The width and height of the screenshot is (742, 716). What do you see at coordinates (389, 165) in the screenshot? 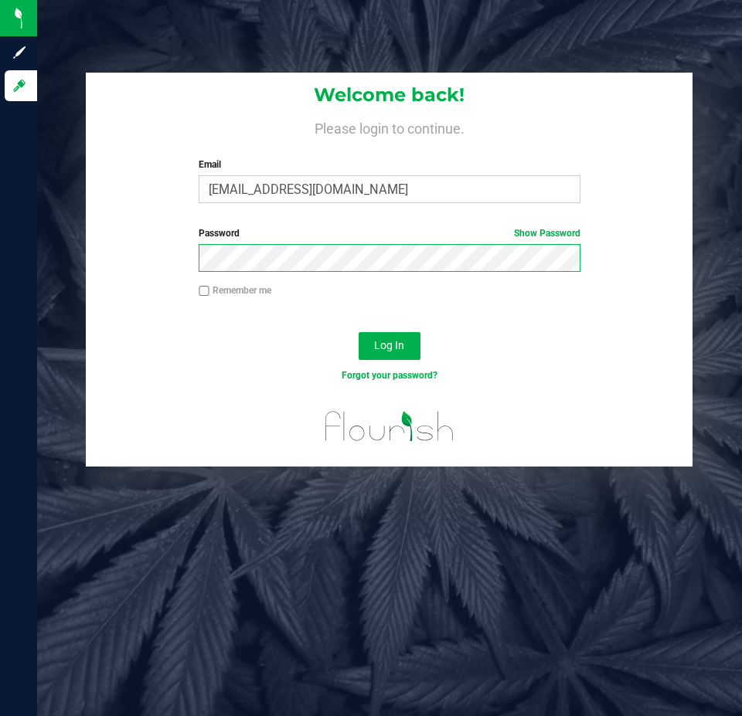
I see `label: Email` at bounding box center [389, 165].